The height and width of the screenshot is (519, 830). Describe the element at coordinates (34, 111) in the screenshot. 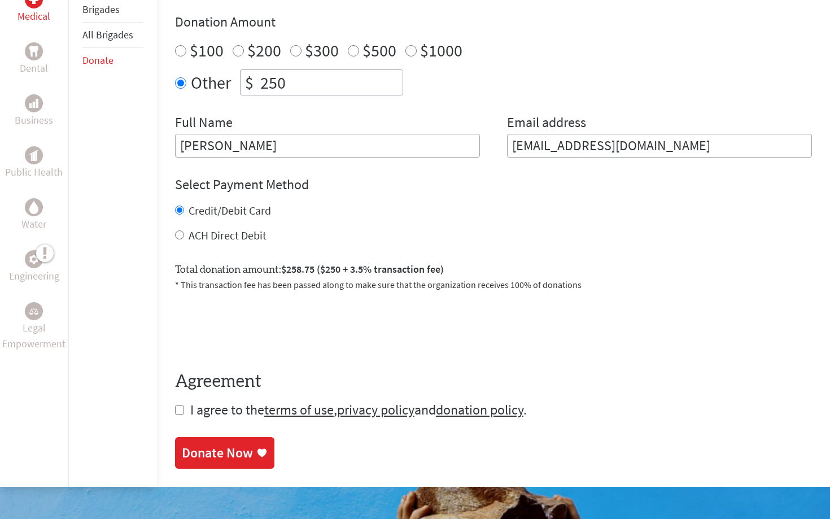

I see `a: BusinessBusiness` at that location.